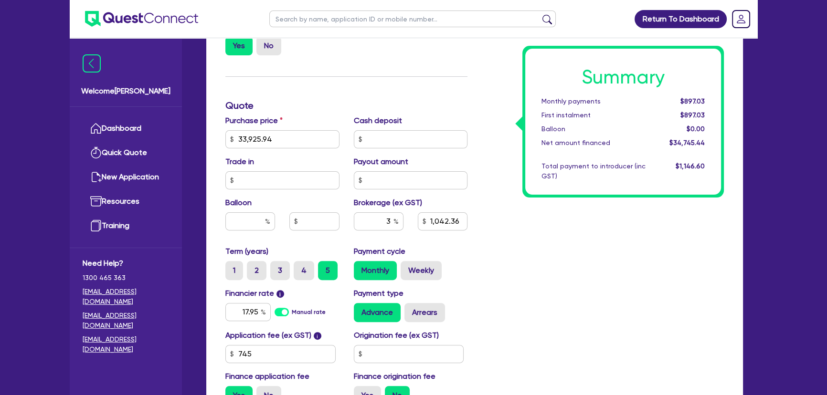 The height and width of the screenshot is (395, 827). Describe the element at coordinates (280, 271) in the screenshot. I see `label: 3` at that location.